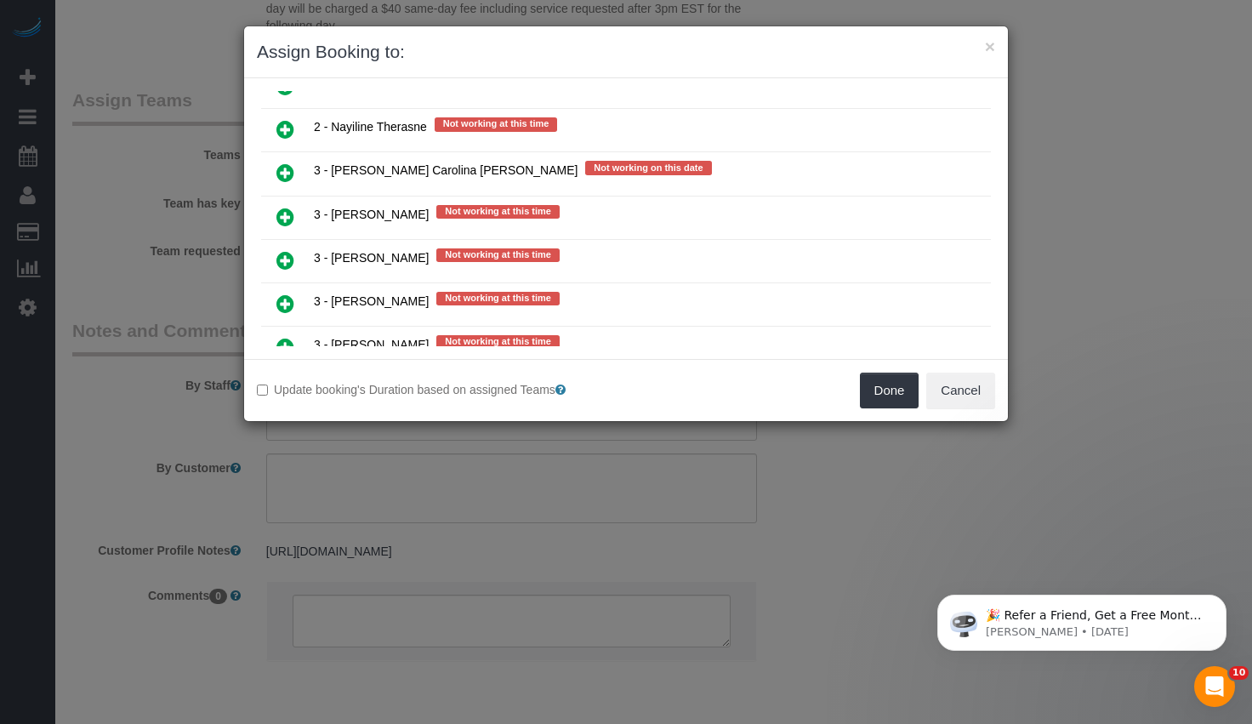 The width and height of the screenshot is (1252, 724). What do you see at coordinates (184, 57) in the screenshot?
I see `p: 🎉 Refer a Friend, Get a Free Month! 🎉 Love Automaid? Share the love! When you refer a friend who ...` at bounding box center [184, 57].